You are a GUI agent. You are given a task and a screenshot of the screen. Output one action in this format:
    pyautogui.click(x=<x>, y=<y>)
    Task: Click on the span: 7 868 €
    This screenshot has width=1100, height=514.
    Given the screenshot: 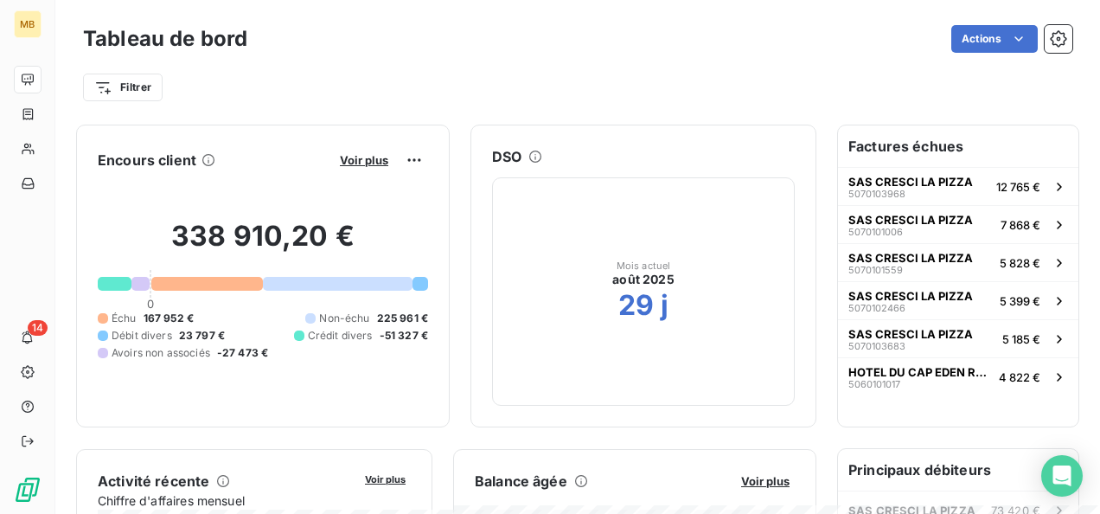 What is the action you would take?
    pyautogui.click(x=1021, y=225)
    